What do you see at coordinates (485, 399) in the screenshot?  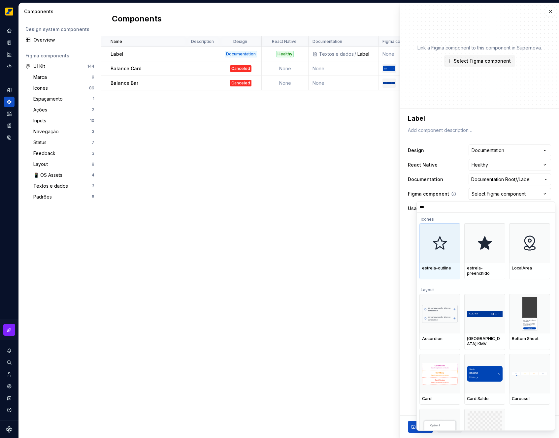 I see `div: Card Saldo` at bounding box center [485, 399].